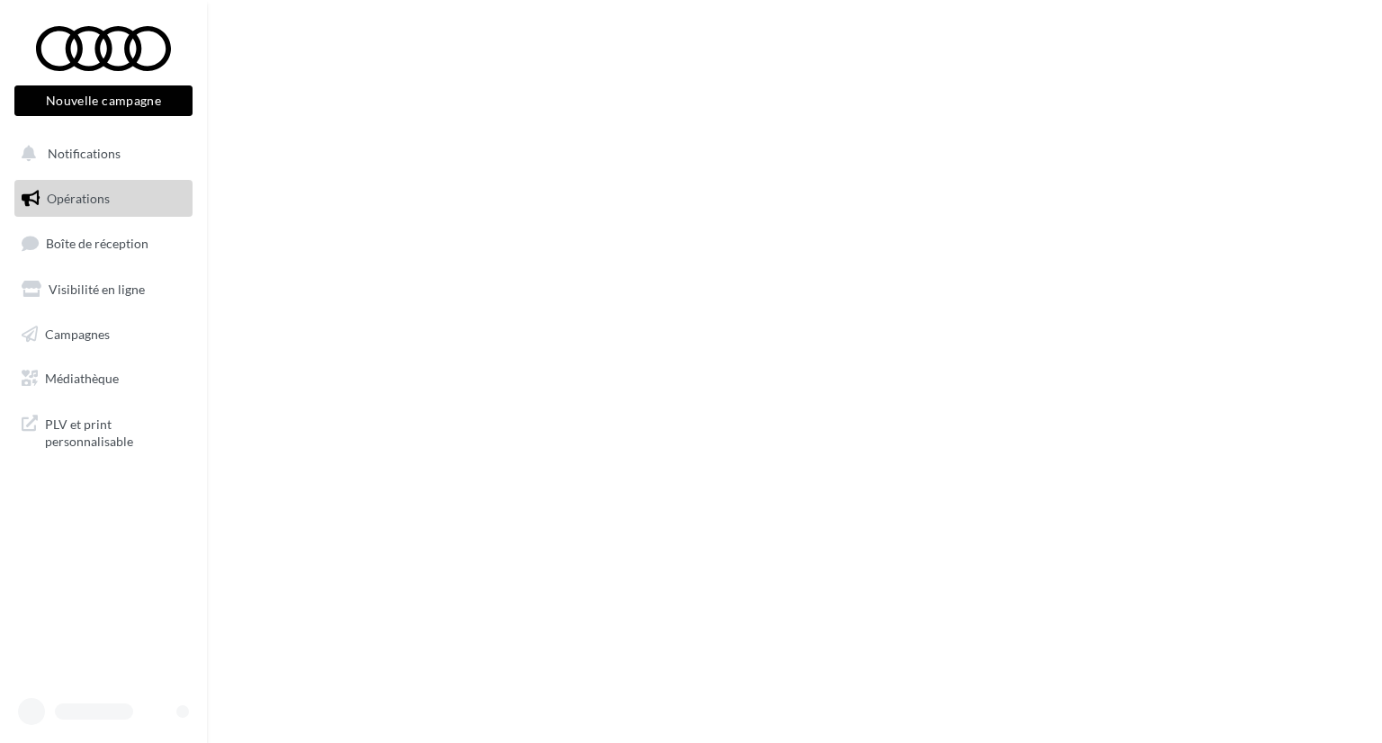  Describe the element at coordinates (97, 243) in the screenshot. I see `span: Boîte de réception` at that location.